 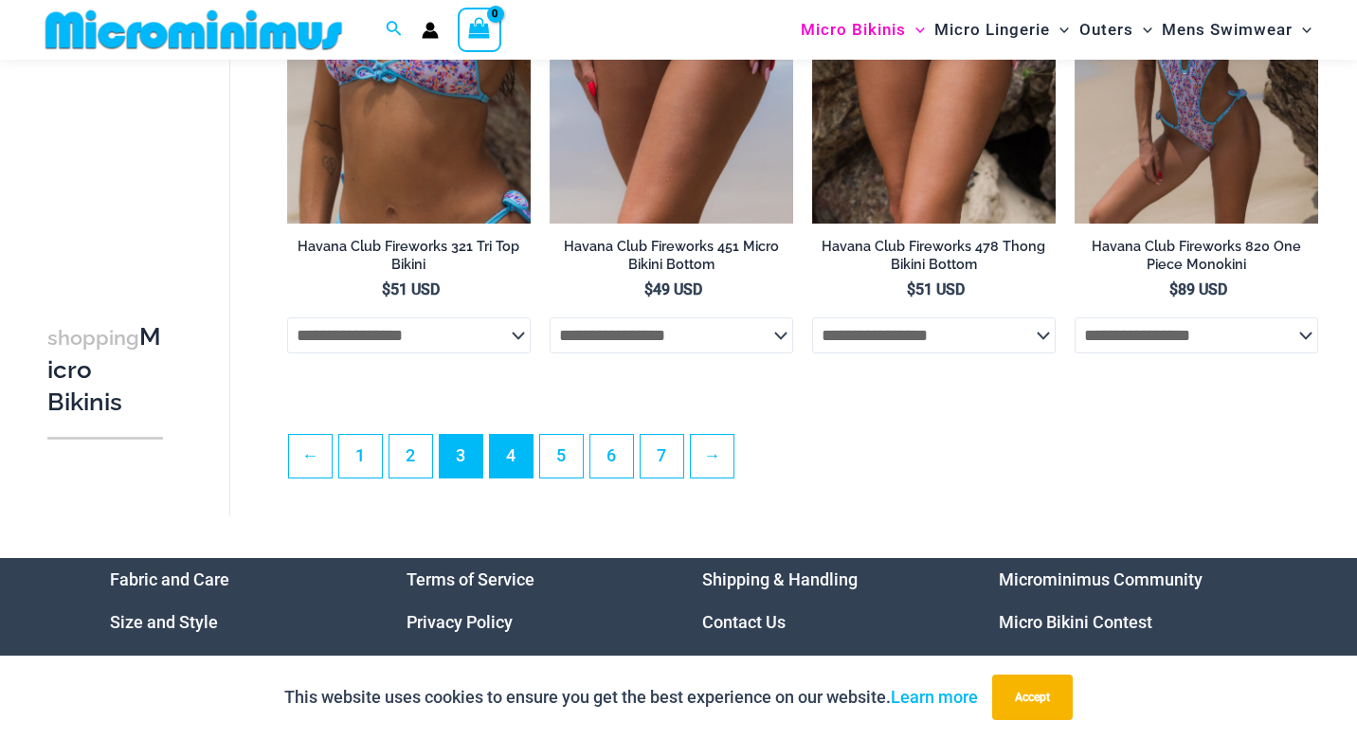 I want to click on nav: Site Navigation, so click(x=1055, y=29).